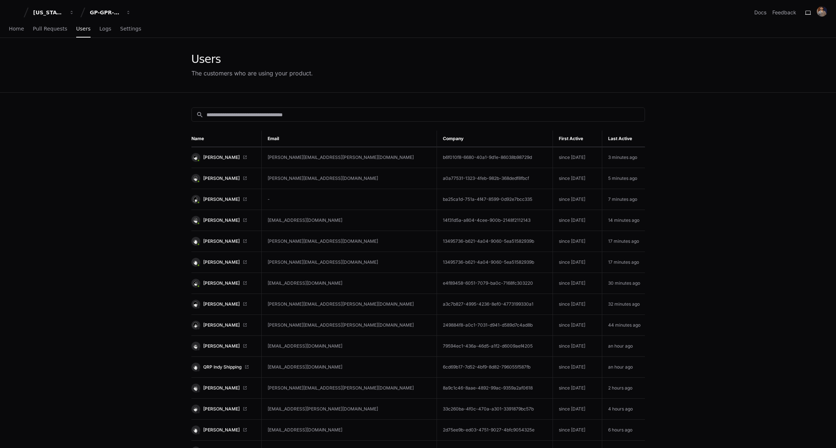 Image resolution: width=836 pixels, height=448 pixels. Describe the element at coordinates (105, 29) in the screenshot. I see `a: Logs` at that location.